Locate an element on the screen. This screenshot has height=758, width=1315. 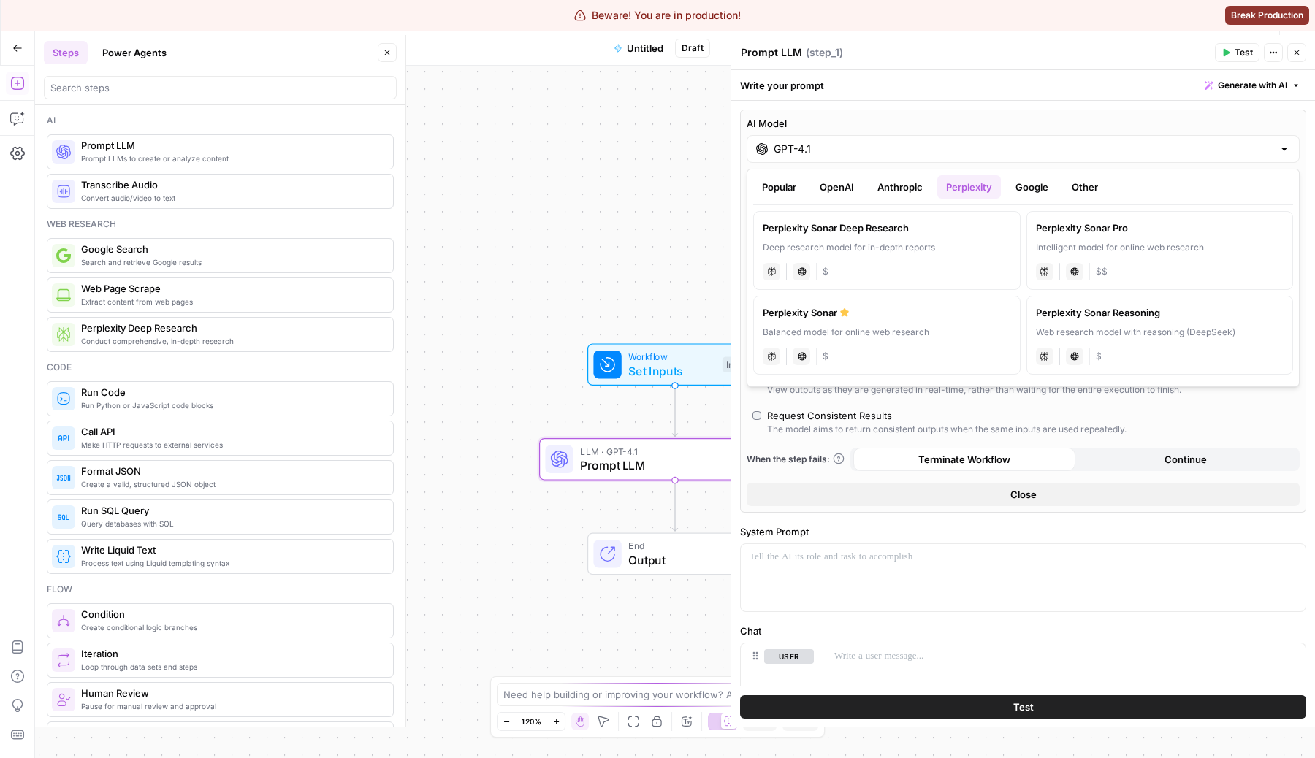
span: Format JSON is located at coordinates (231, 471).